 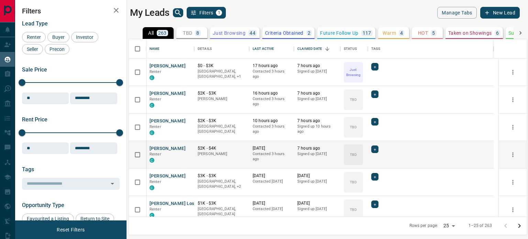 I want to click on p: All, so click(x=151, y=33).